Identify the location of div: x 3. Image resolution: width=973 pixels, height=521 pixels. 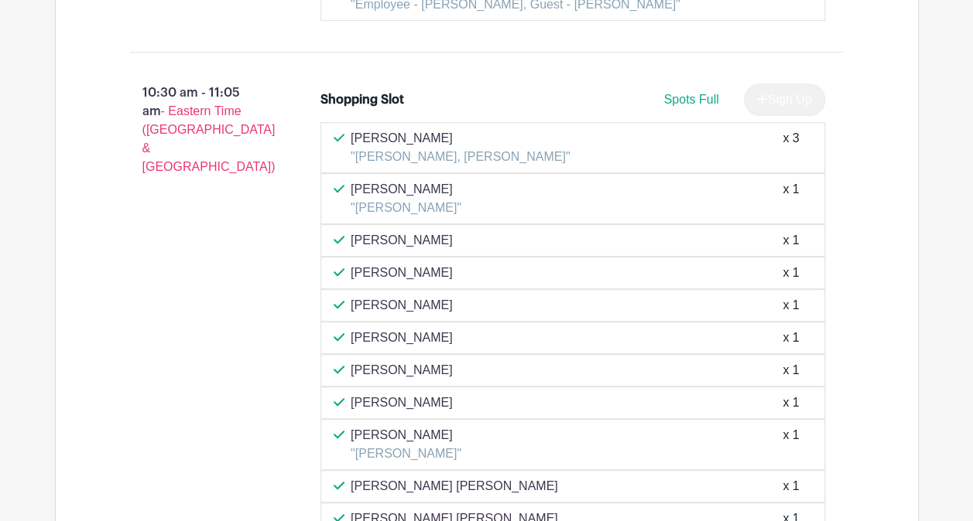
(790, 148).